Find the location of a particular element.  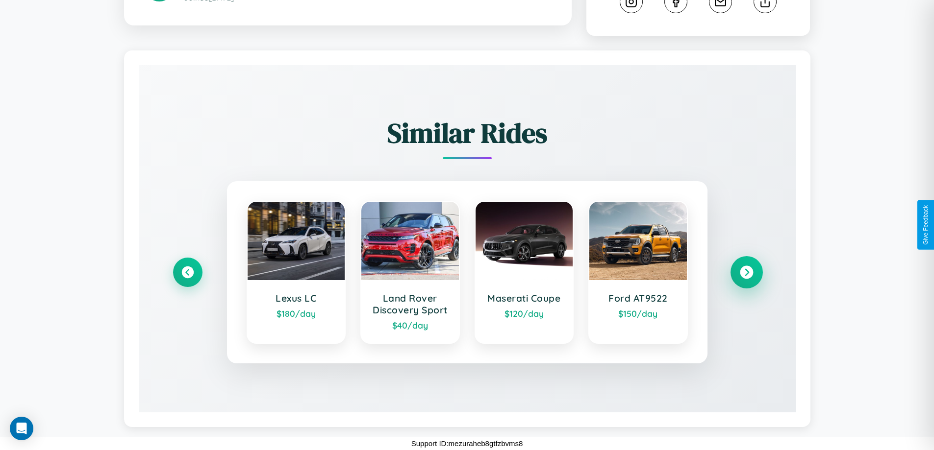

div: $ 180 /day is located at coordinates (296, 314).